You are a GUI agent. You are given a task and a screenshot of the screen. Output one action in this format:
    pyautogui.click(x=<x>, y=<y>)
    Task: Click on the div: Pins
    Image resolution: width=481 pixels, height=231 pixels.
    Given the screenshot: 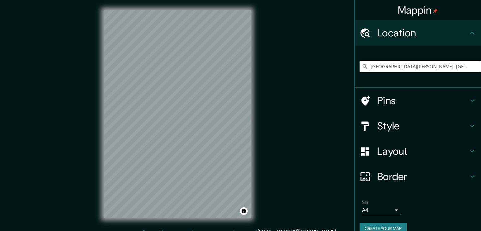 What is the action you would take?
    pyautogui.click(x=418, y=101)
    